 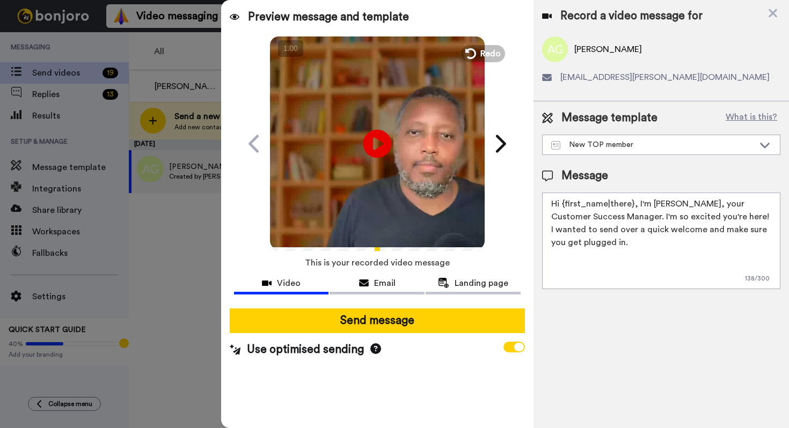 What do you see at coordinates (556, 145) in the screenshot?
I see `img: Message-temps.svg` at bounding box center [556, 145].